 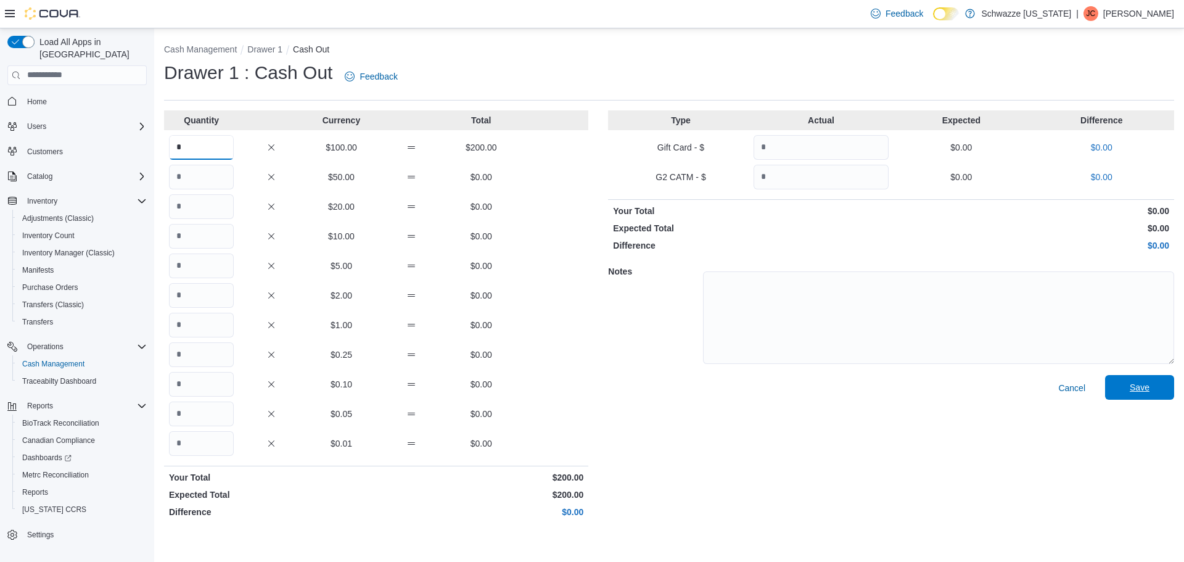 What do you see at coordinates (341, 296) in the screenshot?
I see `p: $2.00` at bounding box center [341, 296].